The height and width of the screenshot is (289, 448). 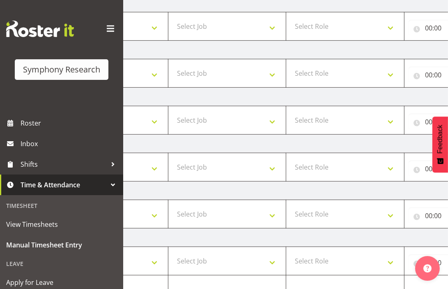 I want to click on a: View Timesheets, so click(x=62, y=224).